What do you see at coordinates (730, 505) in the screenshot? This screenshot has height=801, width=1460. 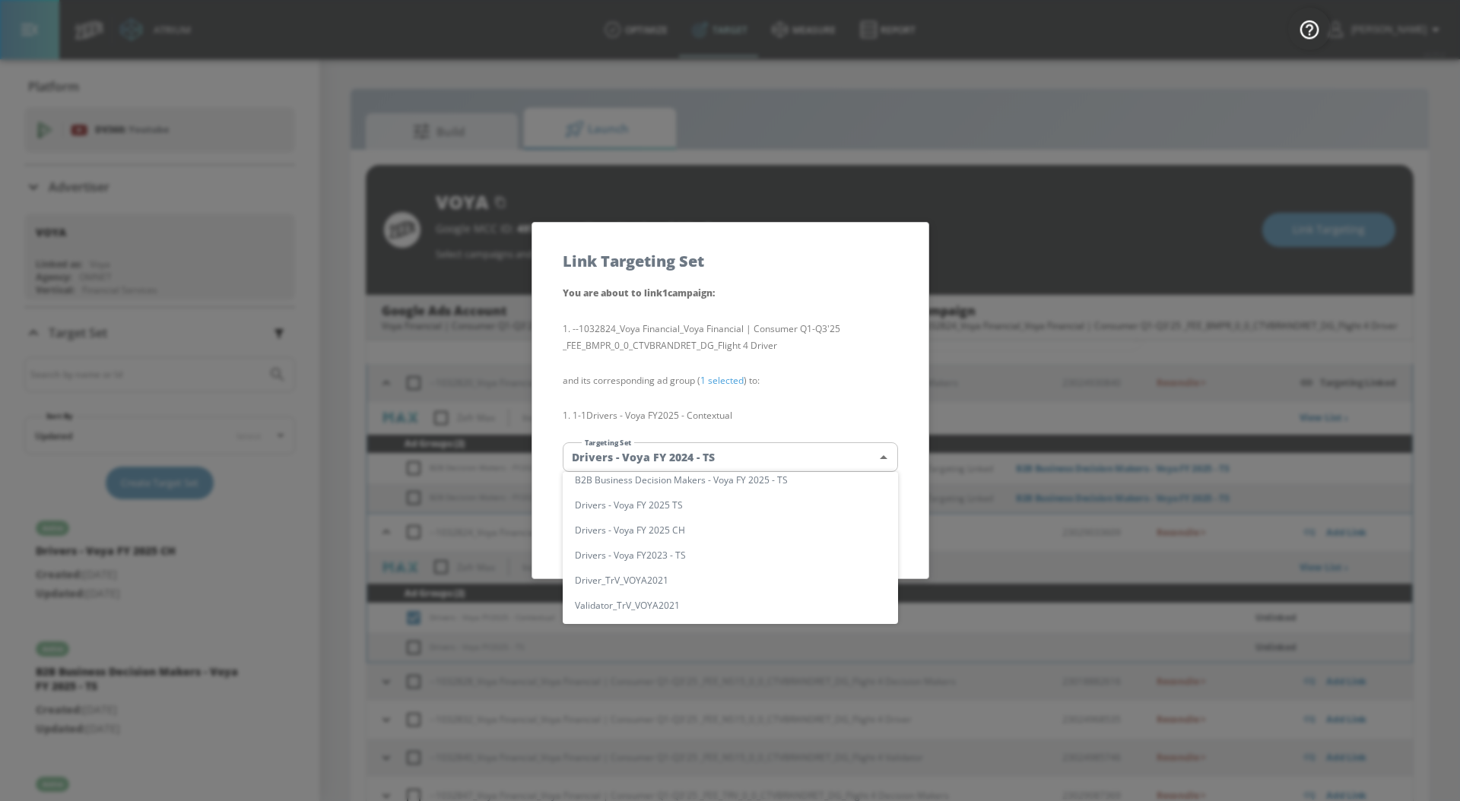 I see `li: Drivers - Voya FY 2025 TS` at bounding box center [730, 505].